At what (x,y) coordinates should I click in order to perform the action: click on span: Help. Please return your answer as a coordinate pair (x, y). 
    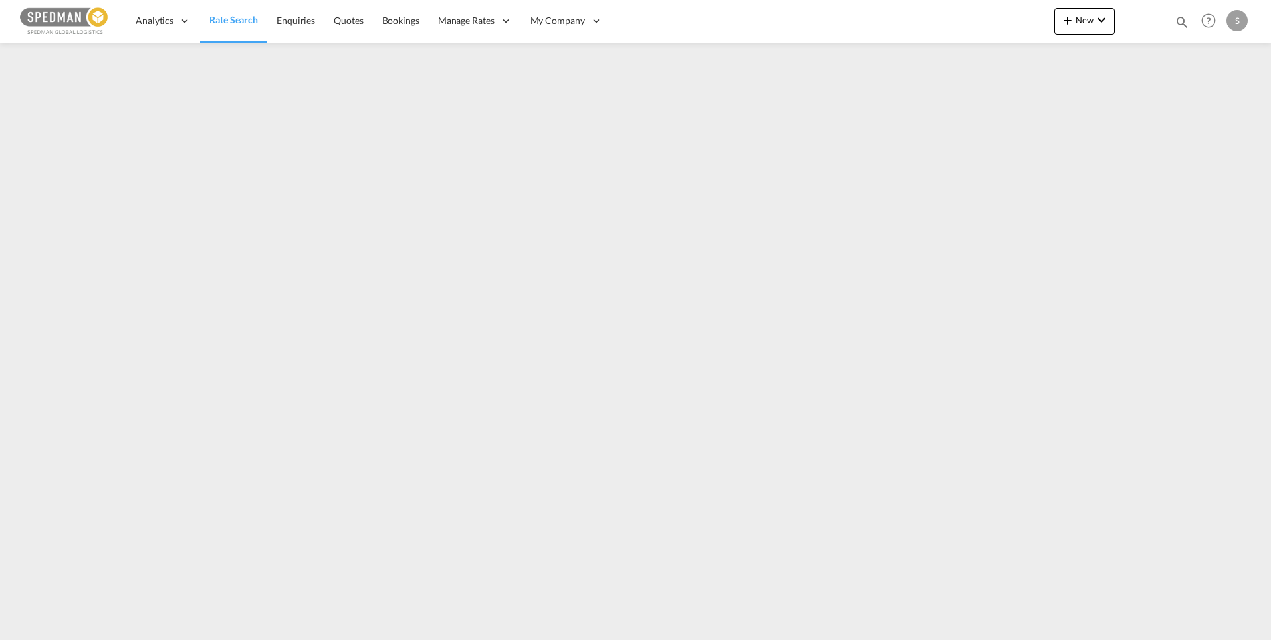
    Looking at the image, I should click on (1209, 21).